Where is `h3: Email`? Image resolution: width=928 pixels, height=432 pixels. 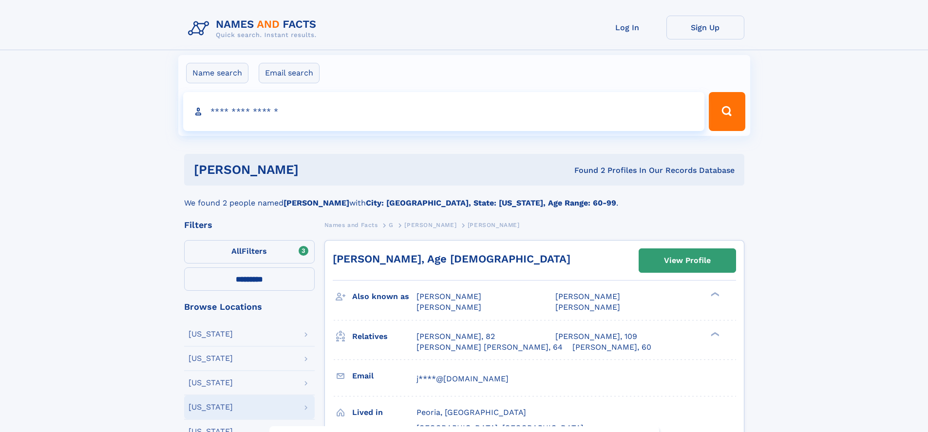 h3: Email is located at coordinates (384, 376).